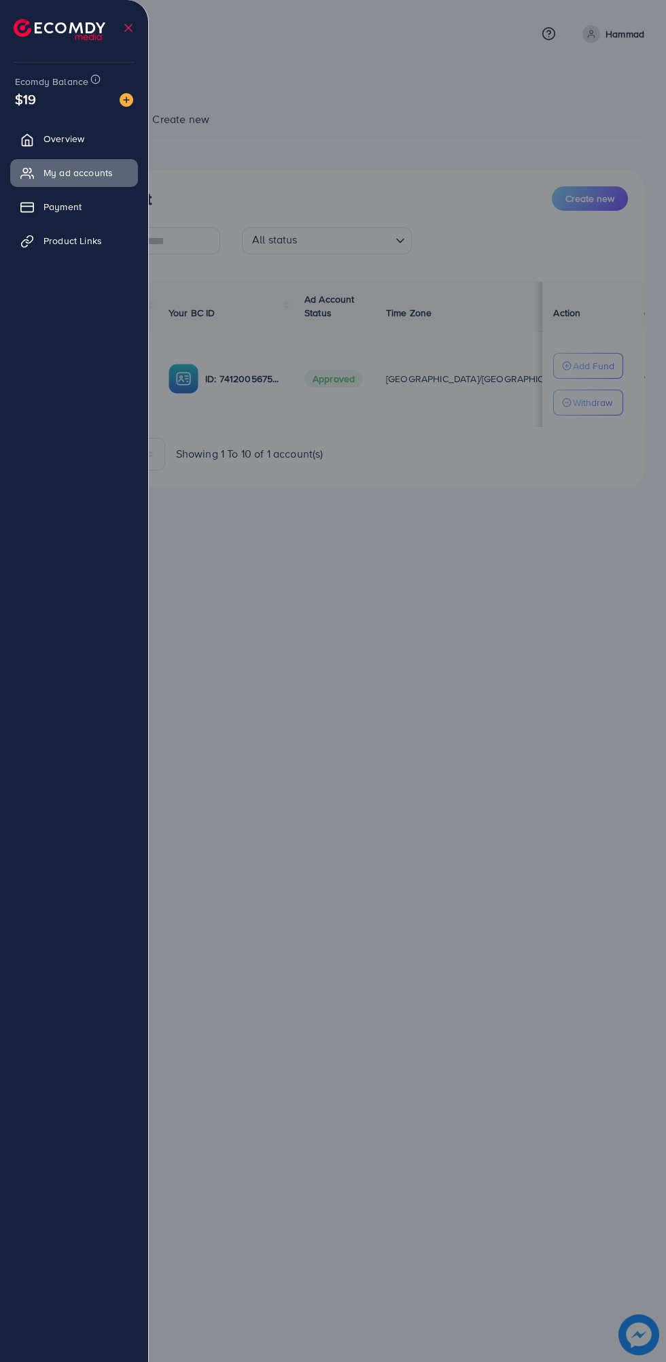 The image size is (666, 1362). Describe the element at coordinates (74, 207) in the screenshot. I see `a: Payment` at that location.